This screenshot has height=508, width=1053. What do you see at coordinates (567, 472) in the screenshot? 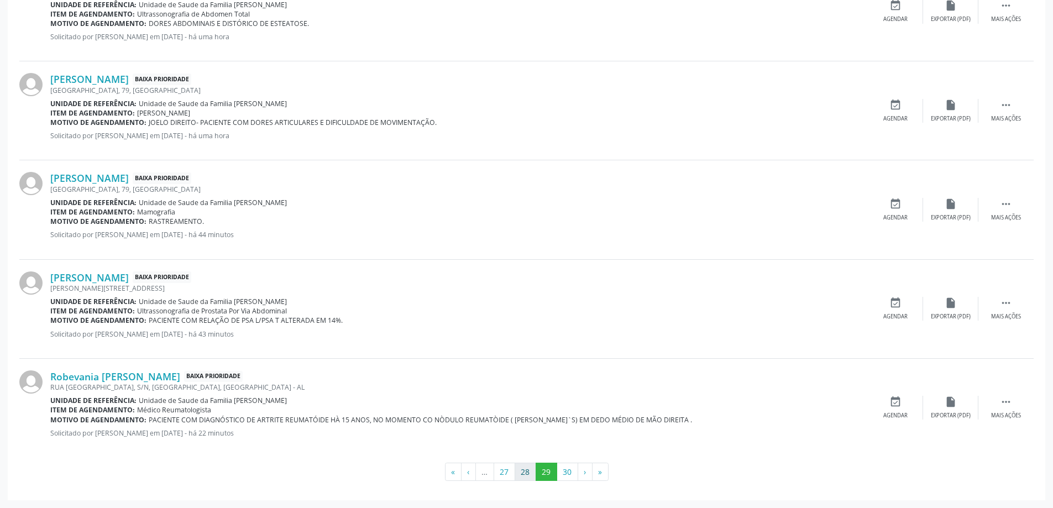
I see `button: Go to page 30` at bounding box center [567, 472].